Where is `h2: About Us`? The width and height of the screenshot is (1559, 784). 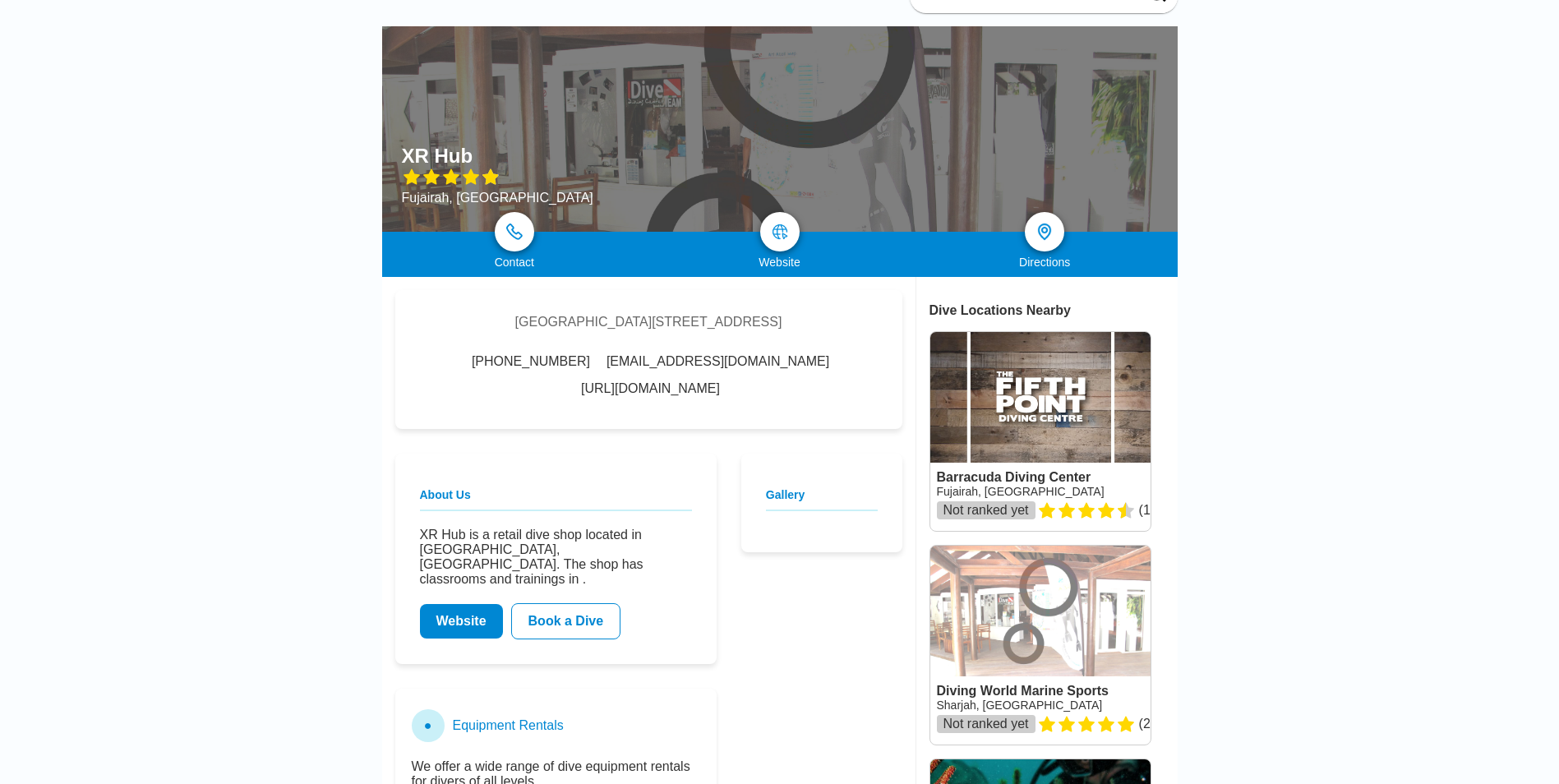 h2: About Us is located at coordinates (556, 500).